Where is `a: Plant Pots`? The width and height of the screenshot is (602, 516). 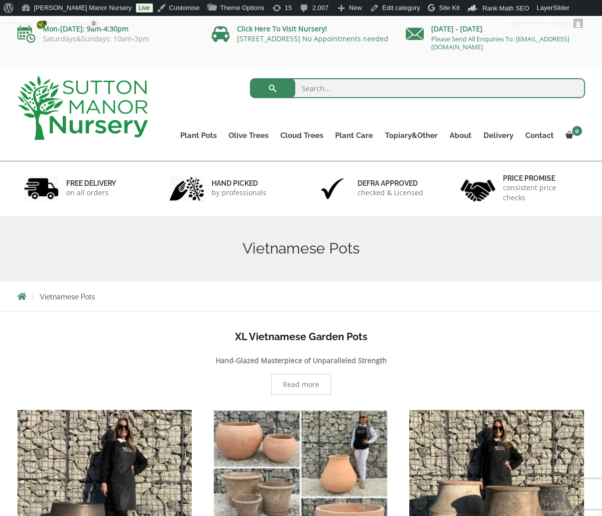 a: Plant Pots is located at coordinates (198, 135).